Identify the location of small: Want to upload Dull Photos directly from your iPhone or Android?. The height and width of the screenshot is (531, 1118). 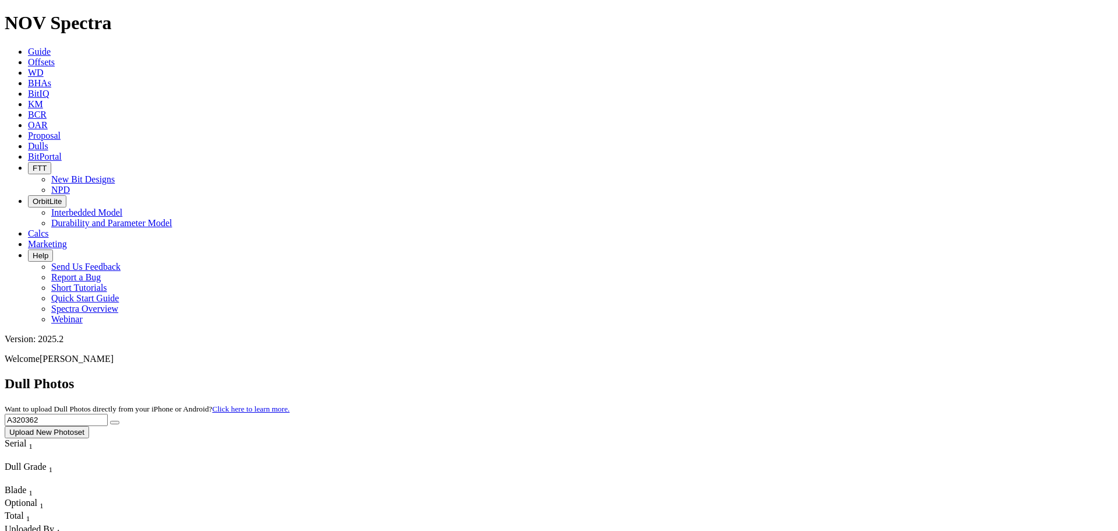
(147, 408).